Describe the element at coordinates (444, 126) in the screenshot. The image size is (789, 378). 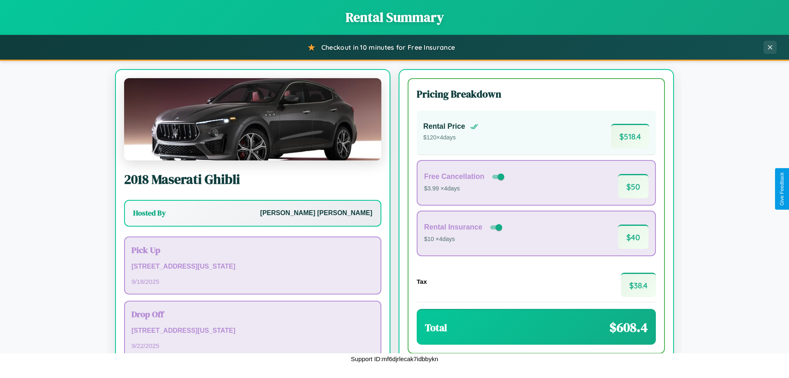
I see `h4: Rental Price` at that location.